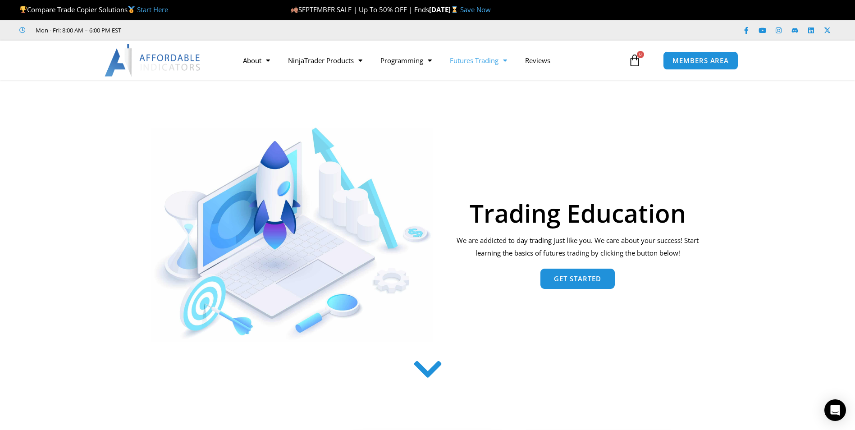  Describe the element at coordinates (475, 9) in the screenshot. I see `a: Save Now` at that location.